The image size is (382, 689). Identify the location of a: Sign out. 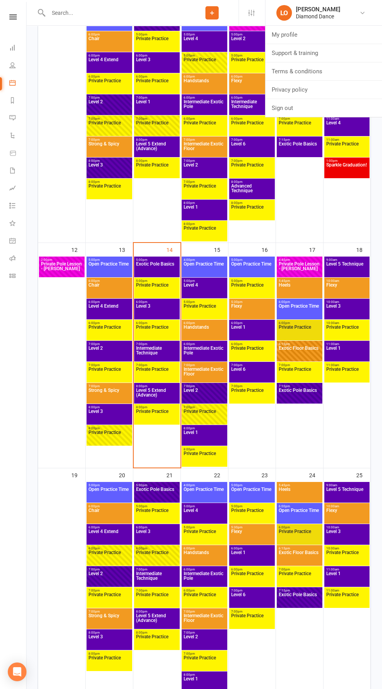
(324, 108).